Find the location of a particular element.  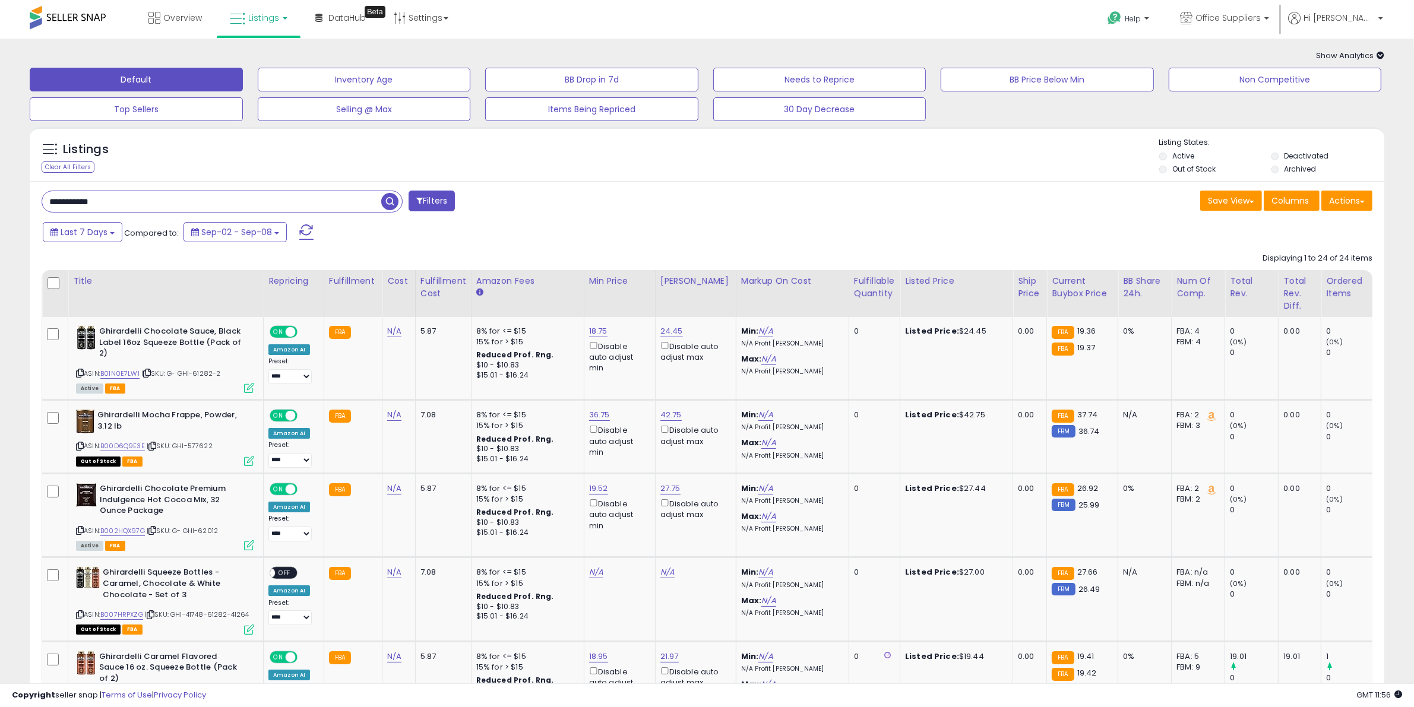

div: ASIN: is located at coordinates (165, 516).